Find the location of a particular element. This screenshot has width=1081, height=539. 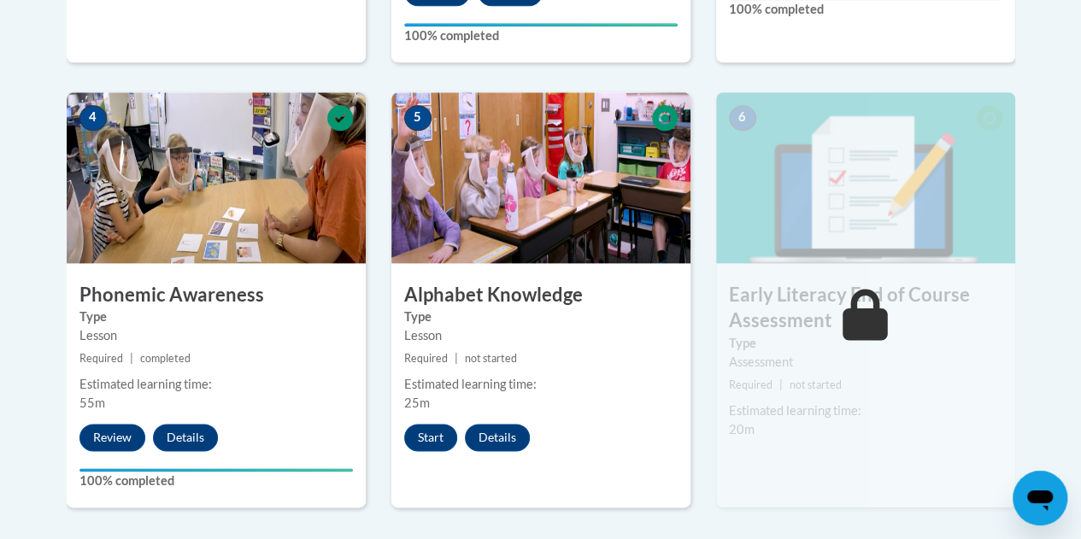

button: Start is located at coordinates (430, 437).